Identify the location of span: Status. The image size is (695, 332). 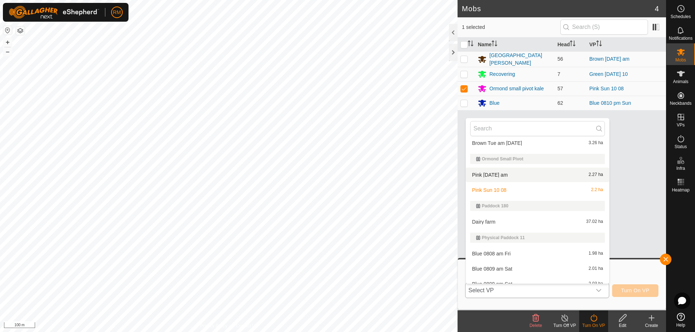
(680, 147).